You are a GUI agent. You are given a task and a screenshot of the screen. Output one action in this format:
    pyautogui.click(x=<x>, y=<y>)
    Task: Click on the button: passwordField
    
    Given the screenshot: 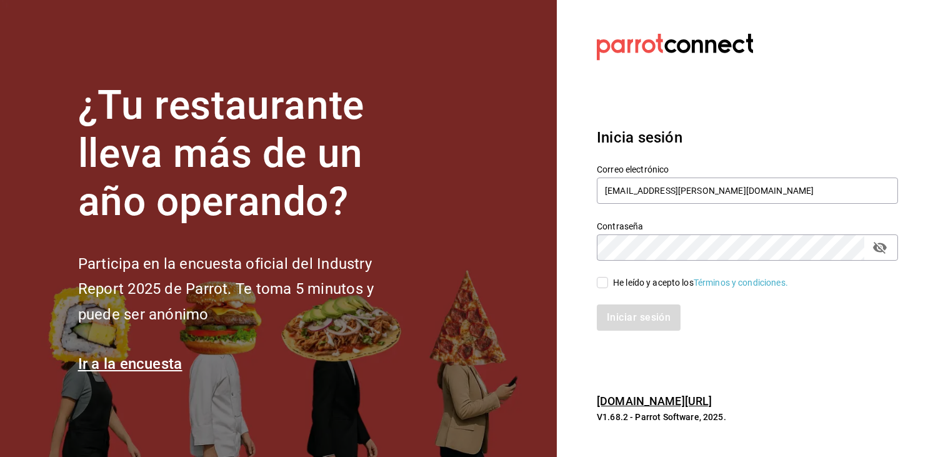 What is the action you would take?
    pyautogui.click(x=880, y=248)
    